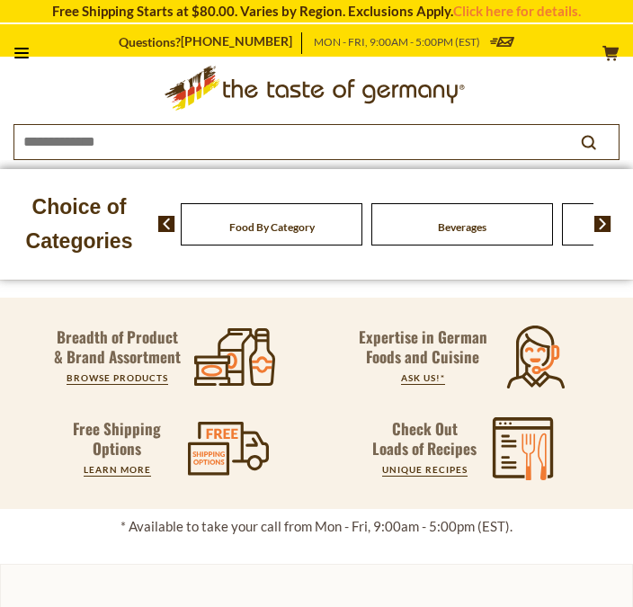 The image size is (633, 607). I want to click on span: Food By Category, so click(271, 227).